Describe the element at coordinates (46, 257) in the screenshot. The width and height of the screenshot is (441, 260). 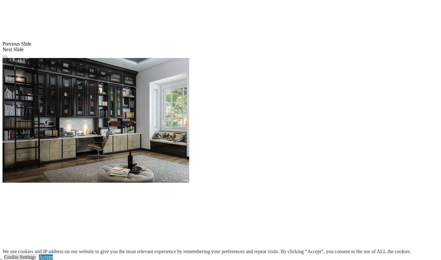
I see `a: Accept` at that location.